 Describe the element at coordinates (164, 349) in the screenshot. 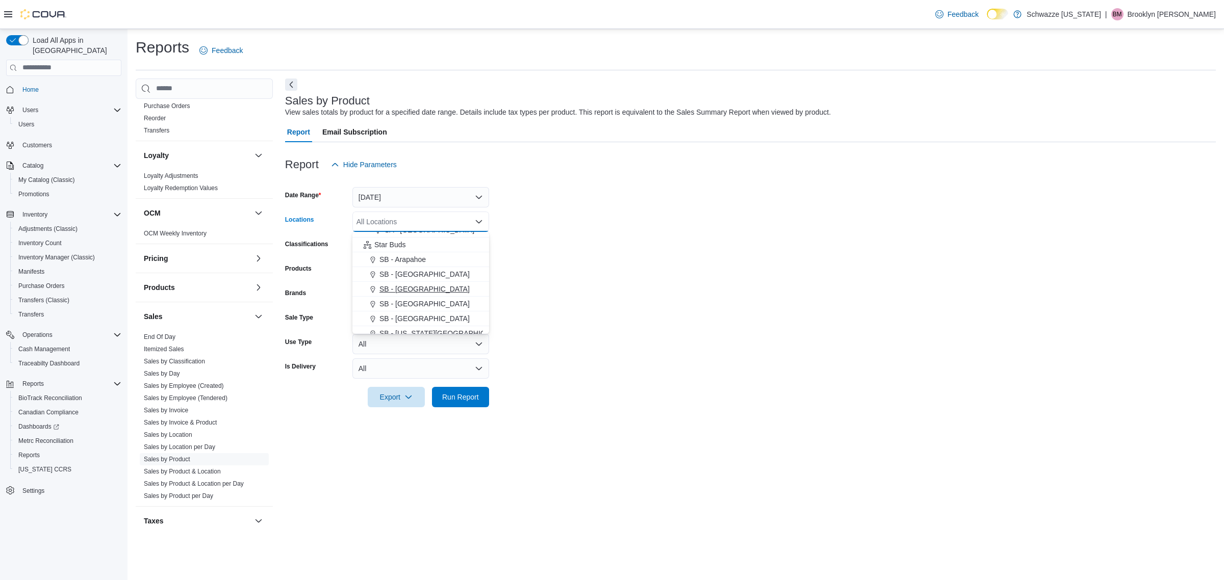

I see `span: Itemized Sales` at that location.